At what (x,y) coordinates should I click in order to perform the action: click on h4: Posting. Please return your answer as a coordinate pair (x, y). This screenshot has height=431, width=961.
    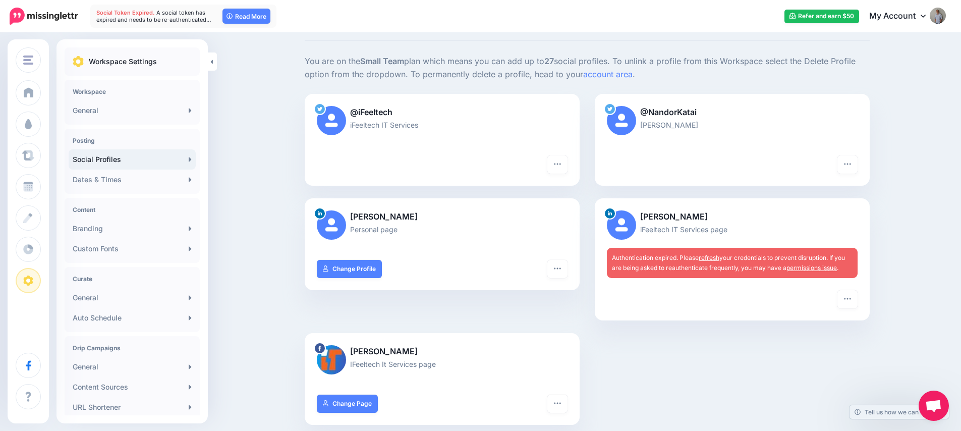
    Looking at the image, I should click on (132, 140).